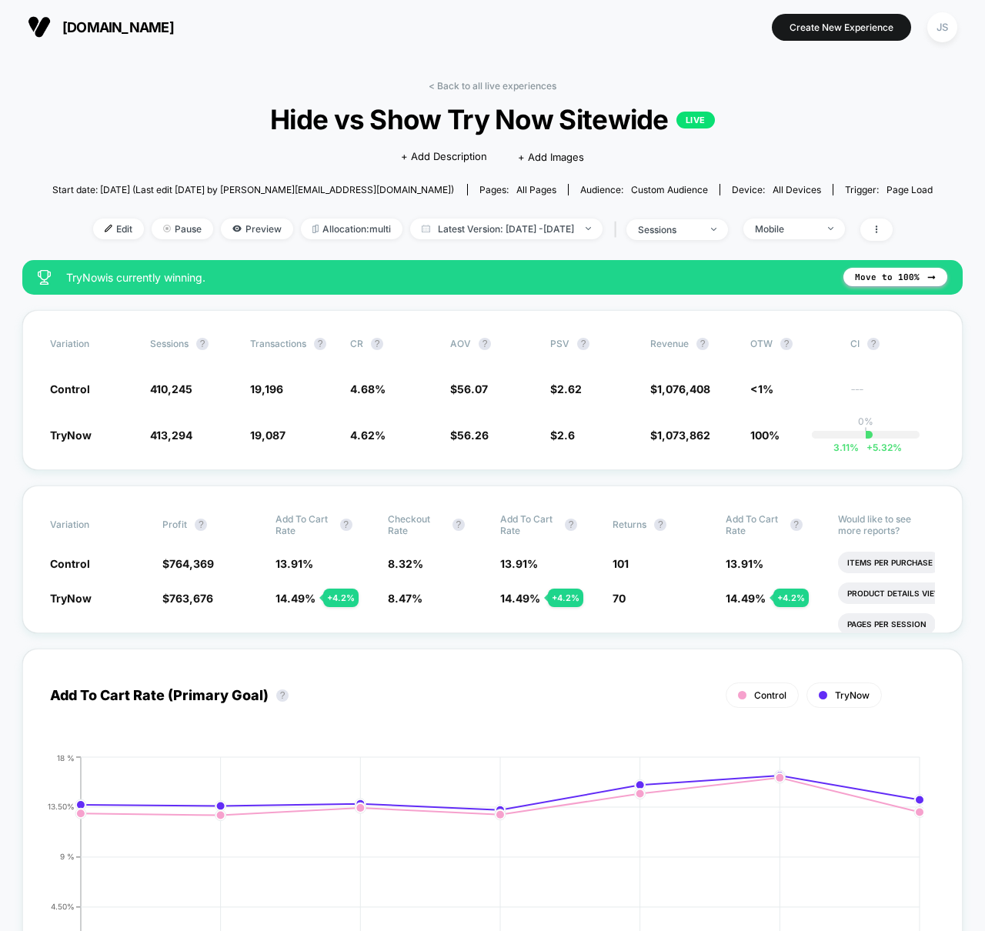 This screenshot has height=931, width=985. I want to click on span: 19,087, so click(268, 435).